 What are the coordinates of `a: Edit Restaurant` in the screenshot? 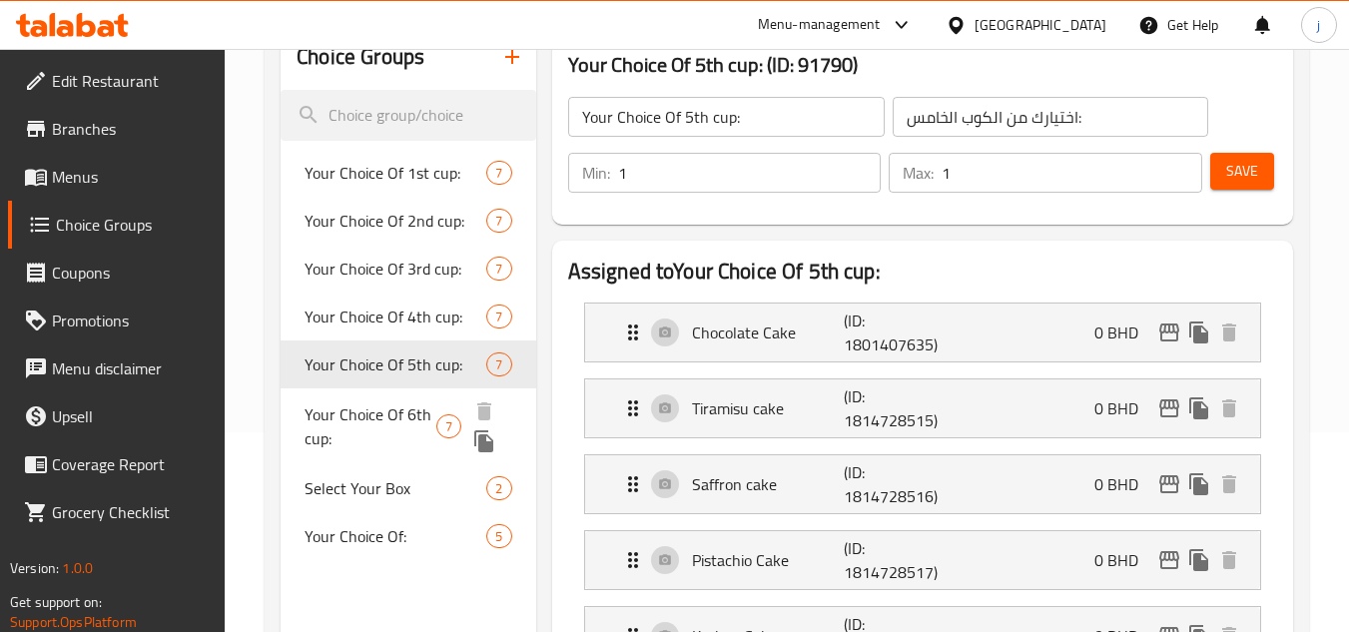 It's located at (117, 81).